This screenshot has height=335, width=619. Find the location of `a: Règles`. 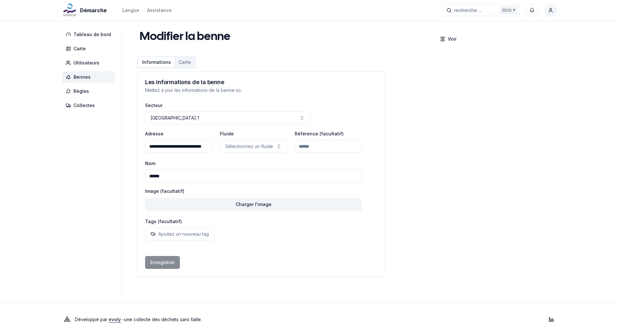

a: Règles is located at coordinates (90, 91).